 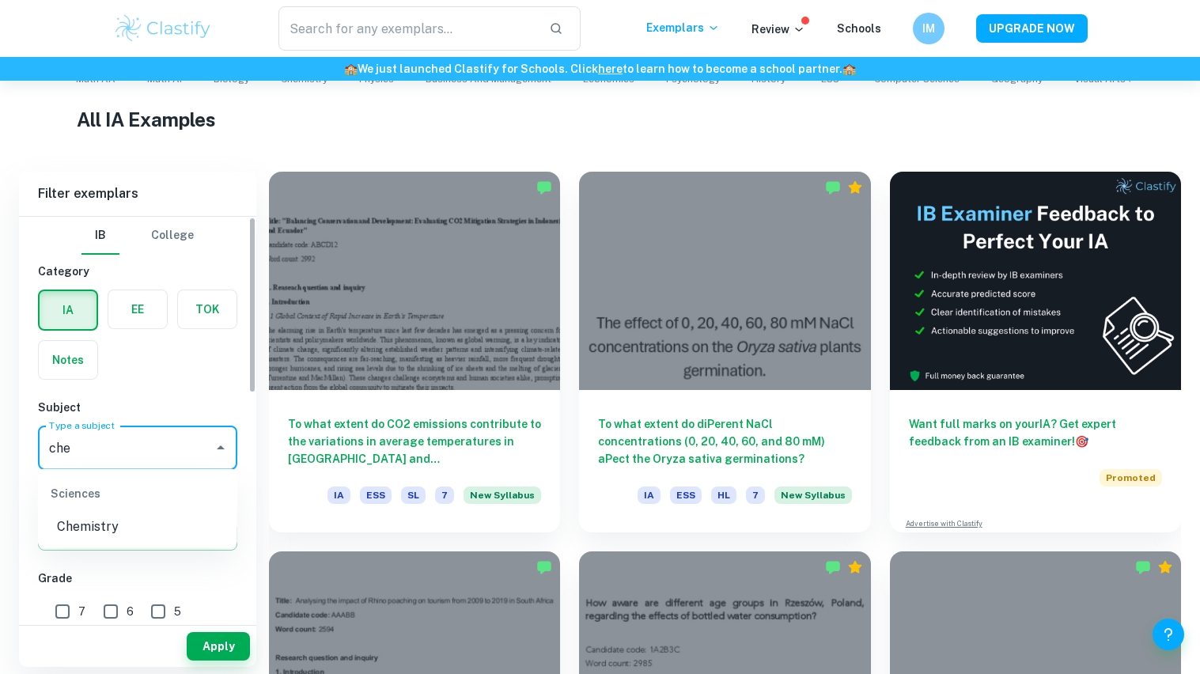 I want to click on span: Promoted, so click(x=1130, y=478).